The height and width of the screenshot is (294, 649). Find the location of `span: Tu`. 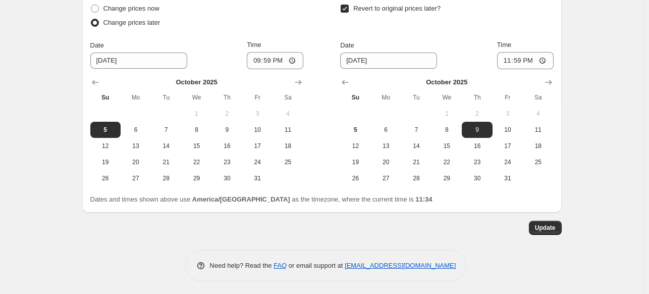

span: Tu is located at coordinates (166, 97).